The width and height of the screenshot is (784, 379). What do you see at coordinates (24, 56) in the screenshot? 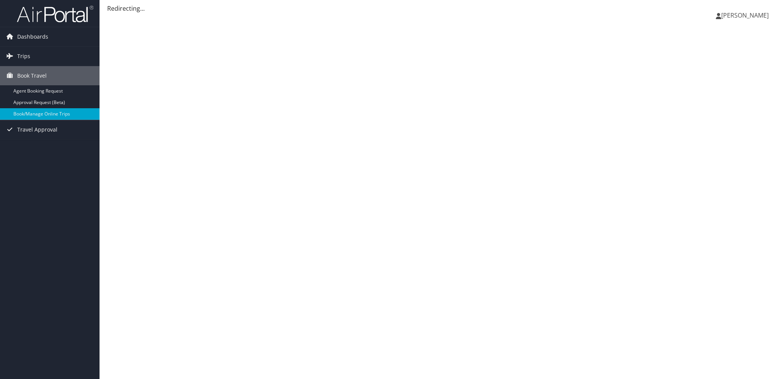
I see `span: Trips` at bounding box center [24, 56].